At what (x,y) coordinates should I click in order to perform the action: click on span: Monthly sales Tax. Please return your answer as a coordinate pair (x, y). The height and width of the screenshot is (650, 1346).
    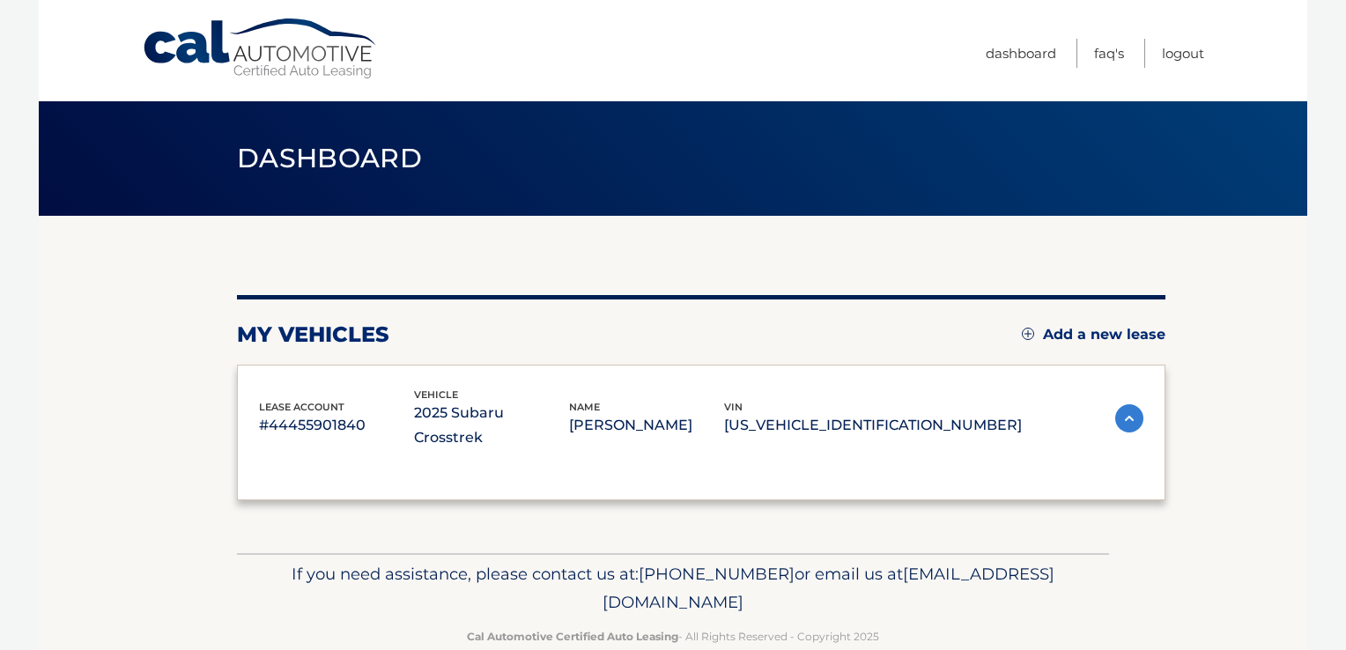
    Looking at the image, I should click on (504, 482).